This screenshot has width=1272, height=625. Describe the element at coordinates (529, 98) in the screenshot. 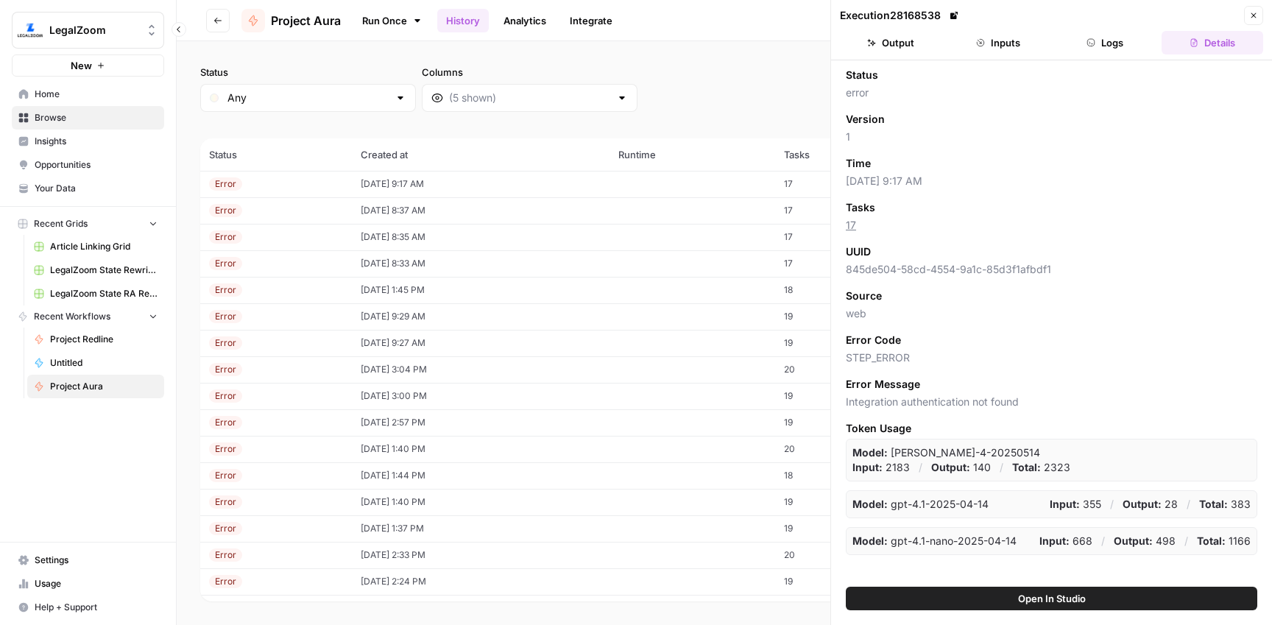

I see `input: (5 shown)` at that location.